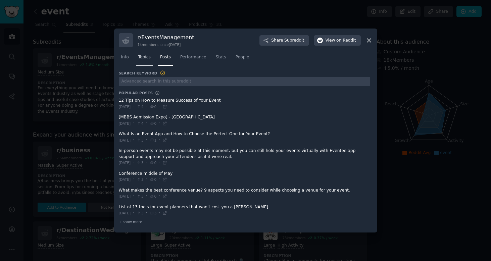 The height and width of the screenshot is (261, 491). What do you see at coordinates (165, 59) in the screenshot?
I see `a: Posts` at bounding box center [165, 59].